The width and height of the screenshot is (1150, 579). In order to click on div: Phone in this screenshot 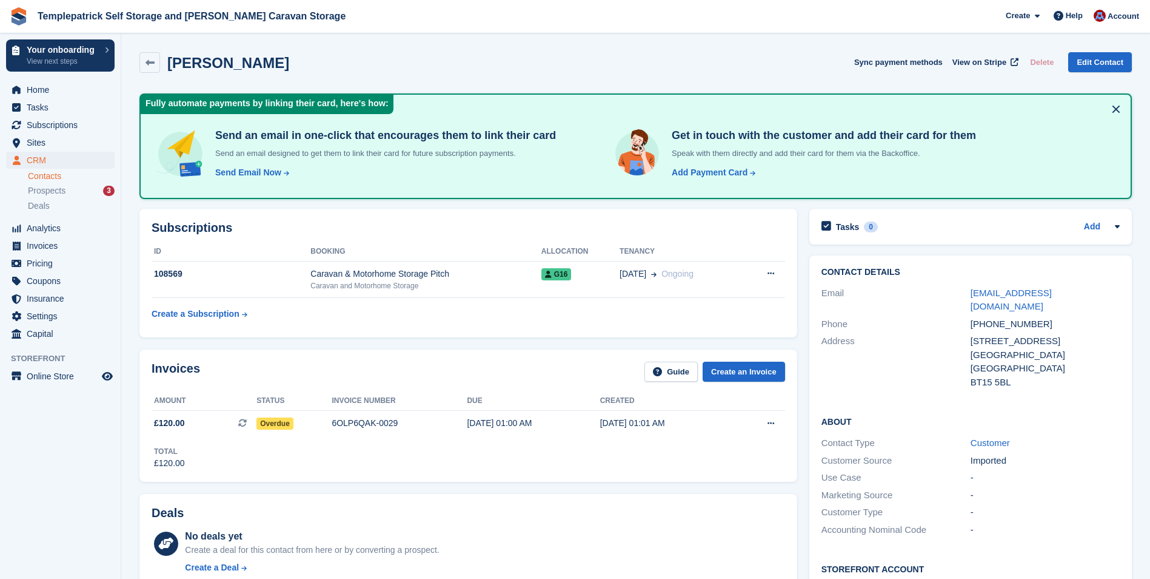, I will do `click(896, 324)`.